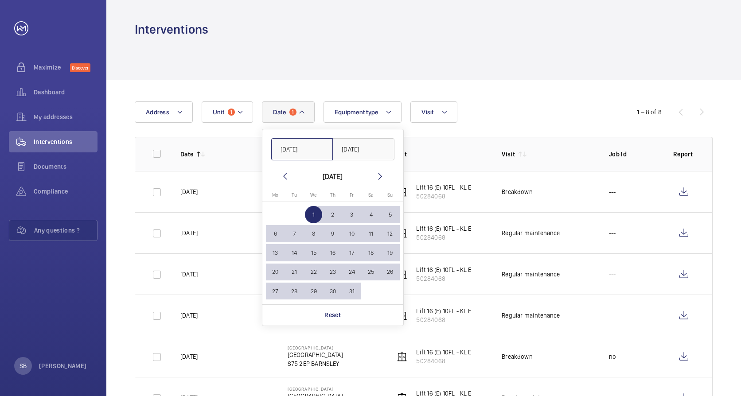  Describe the element at coordinates (218, 112) in the screenshot. I see `span: Unit` at that location.